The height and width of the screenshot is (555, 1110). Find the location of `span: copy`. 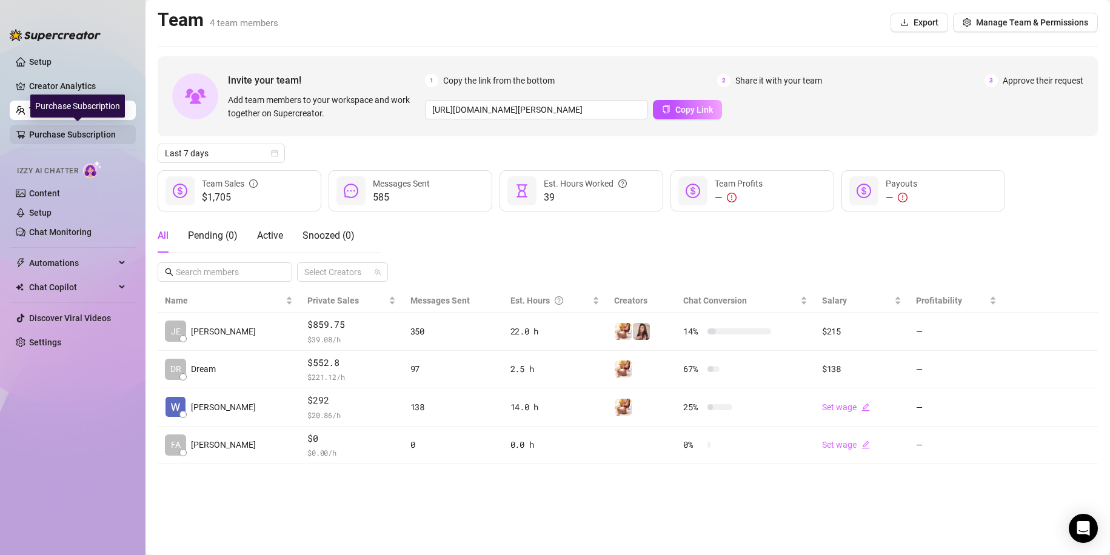

span: copy is located at coordinates (666, 109).